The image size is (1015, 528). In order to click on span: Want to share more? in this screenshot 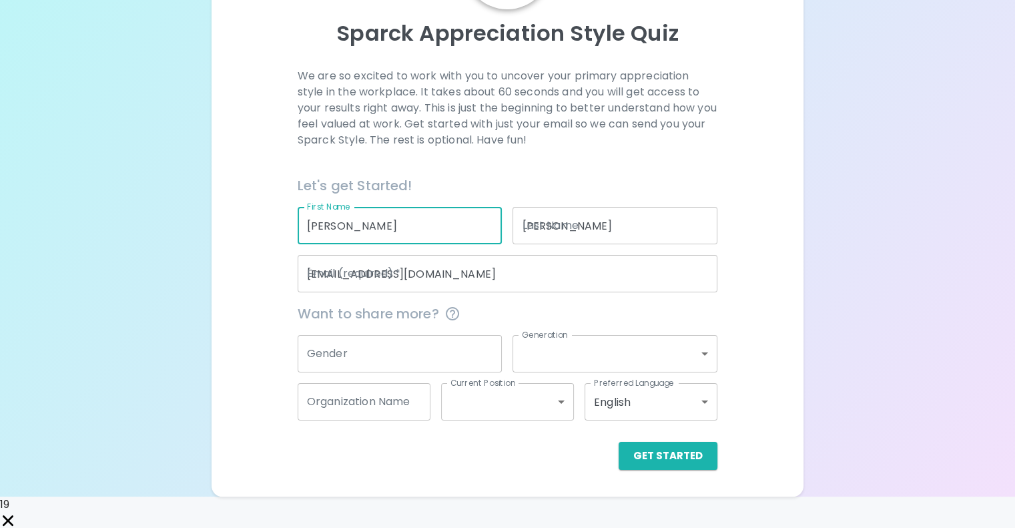, I will do `click(507, 314)`.